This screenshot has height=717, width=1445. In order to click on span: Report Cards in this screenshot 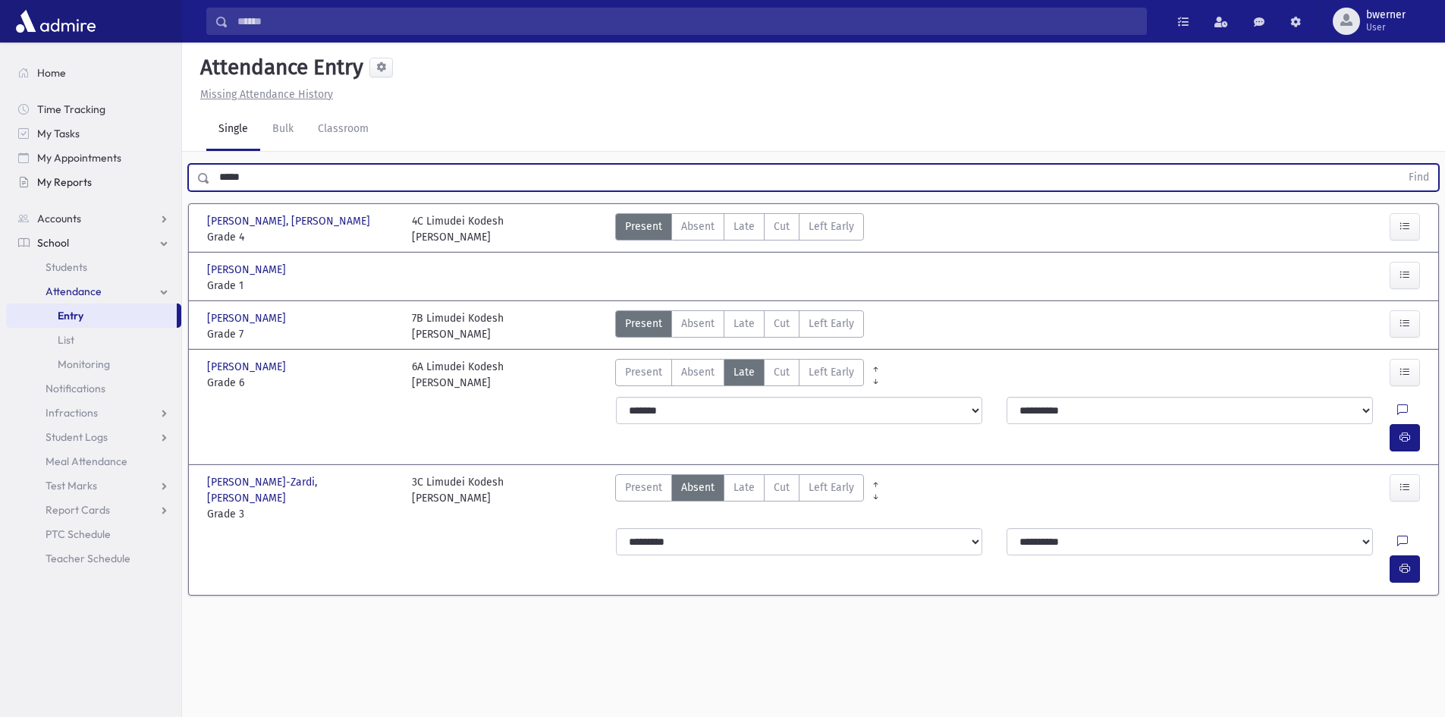, I will do `click(77, 510)`.